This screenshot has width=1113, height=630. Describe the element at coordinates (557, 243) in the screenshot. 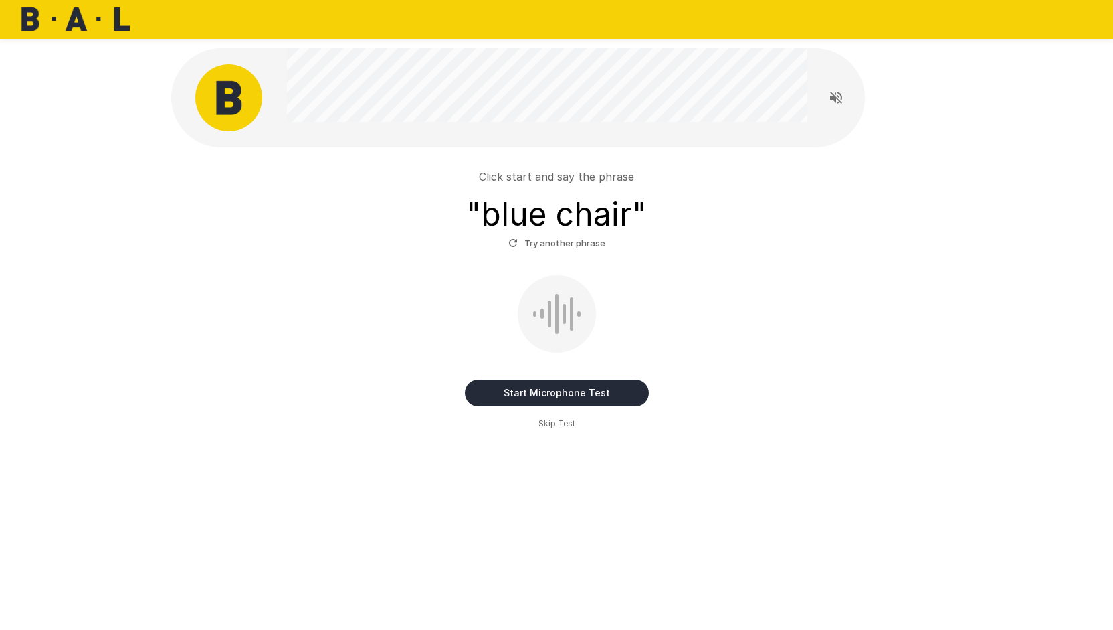

I see `button: Try another phrase` at that location.